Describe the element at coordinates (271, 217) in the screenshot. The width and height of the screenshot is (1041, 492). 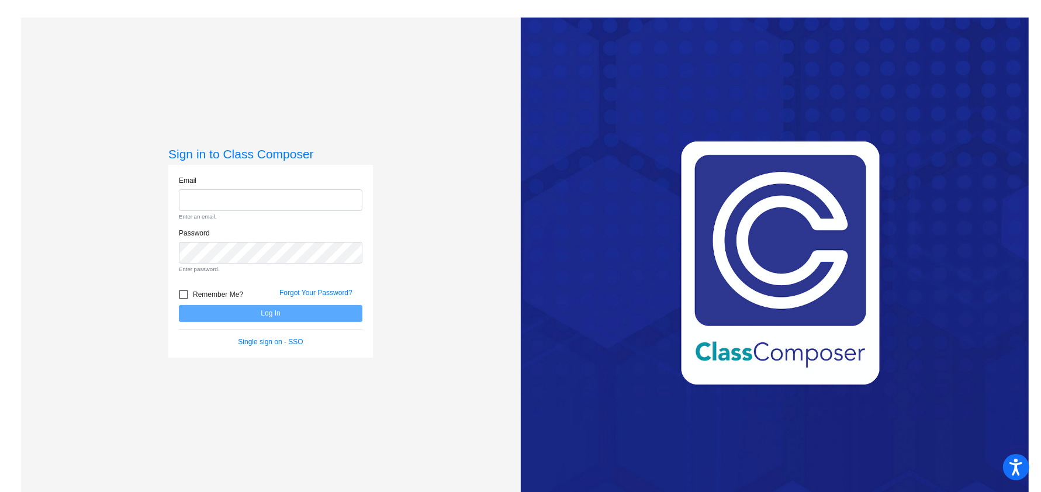
I see `small: Enter an email.` at that location.